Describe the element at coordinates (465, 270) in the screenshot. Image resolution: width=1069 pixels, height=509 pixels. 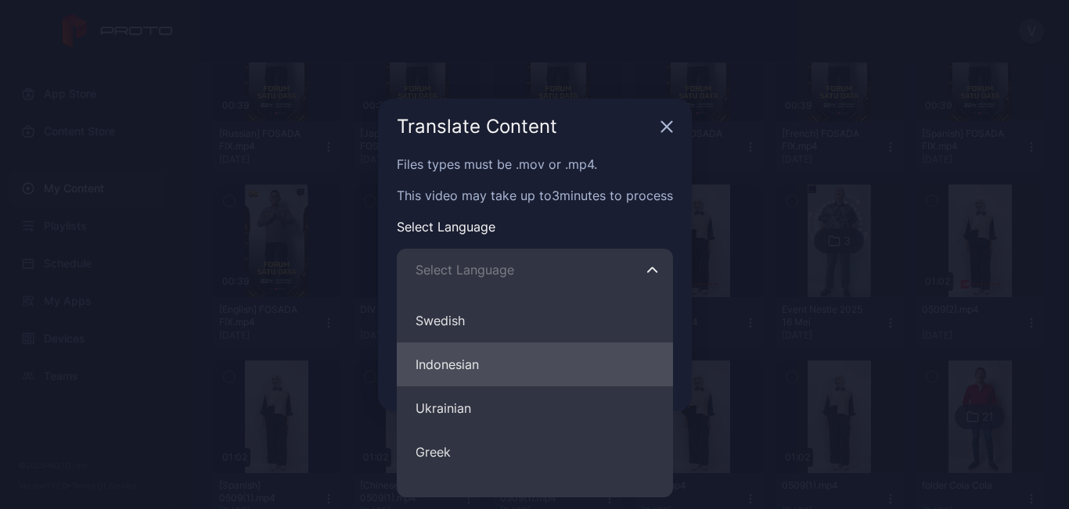
I see `span: Select Language` at that location.